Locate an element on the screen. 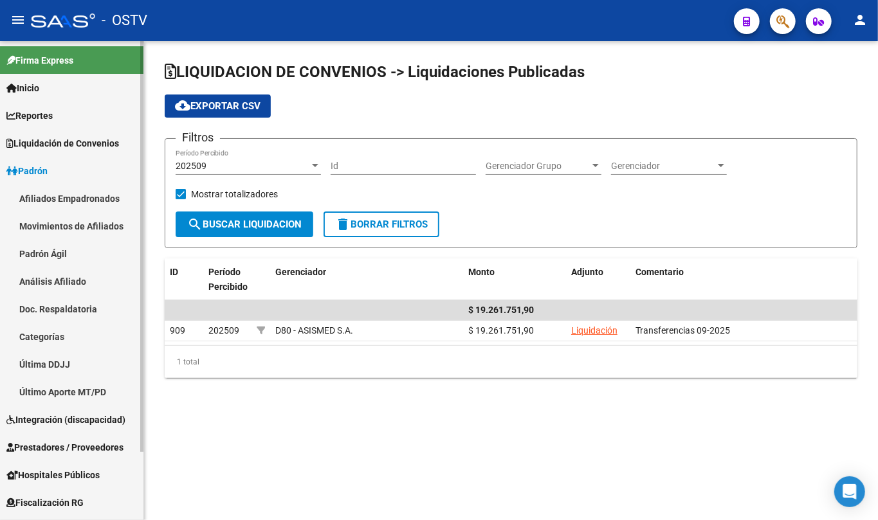 The height and width of the screenshot is (520, 878). datatable-header-cell: Adjunto is located at coordinates (598, 287).